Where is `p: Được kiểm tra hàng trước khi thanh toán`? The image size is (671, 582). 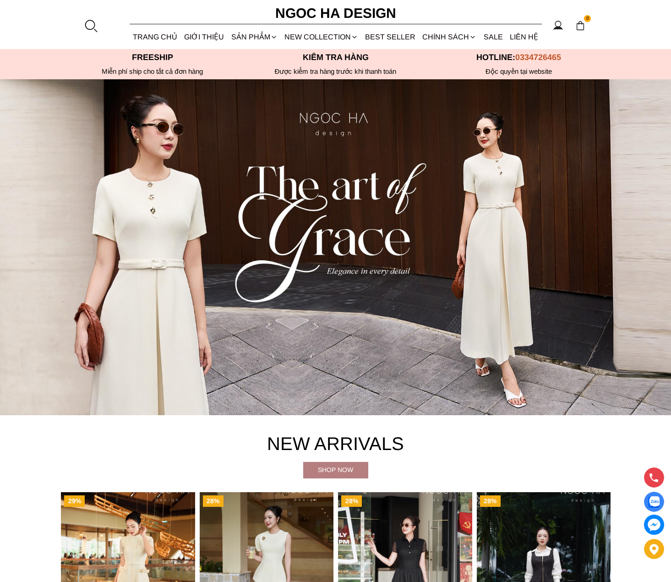
p: Được kiểm tra hàng trước khi thanh toán is located at coordinates (336, 71).